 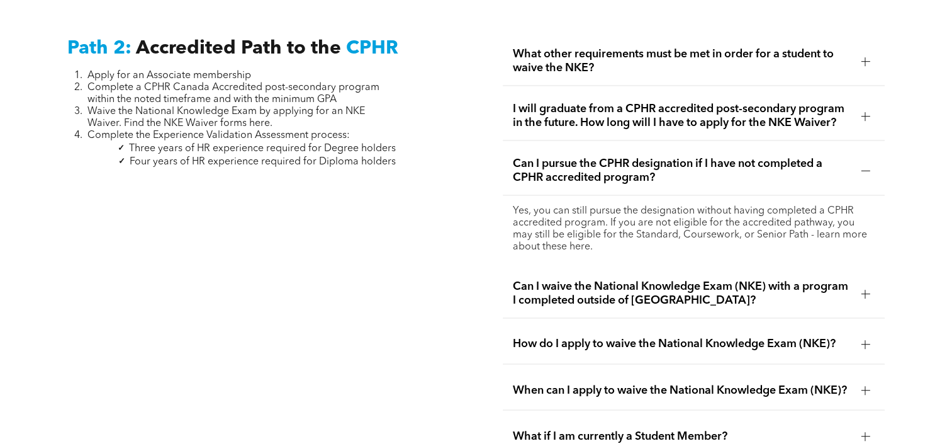 What do you see at coordinates (99, 48) in the screenshot?
I see `span: Path 2:` at bounding box center [99, 48].